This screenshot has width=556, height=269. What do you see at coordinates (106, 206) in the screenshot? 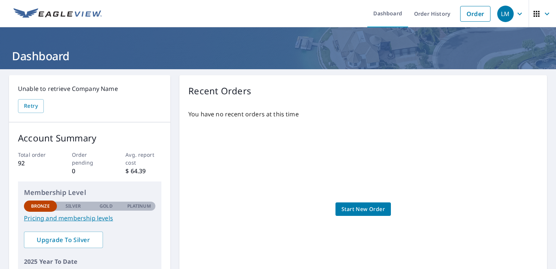
I see `p: Gold` at bounding box center [106, 206].